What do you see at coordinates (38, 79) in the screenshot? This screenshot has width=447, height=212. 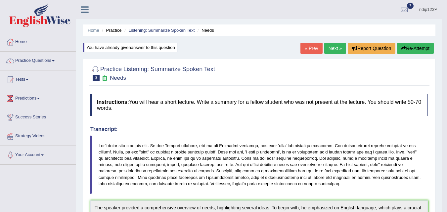 I see `a: Tests` at bounding box center [38, 79].